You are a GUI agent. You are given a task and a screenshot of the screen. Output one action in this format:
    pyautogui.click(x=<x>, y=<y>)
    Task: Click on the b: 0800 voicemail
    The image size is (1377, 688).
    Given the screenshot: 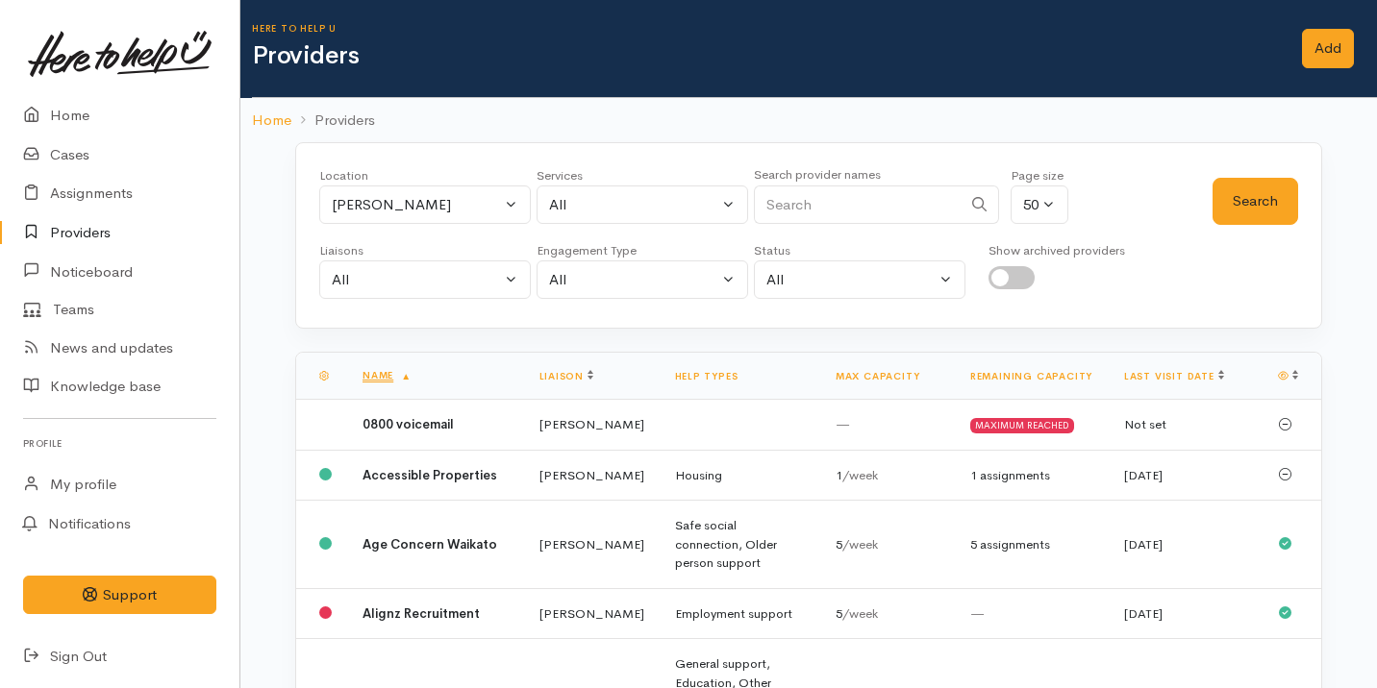 What is the action you would take?
    pyautogui.click(x=408, y=424)
    